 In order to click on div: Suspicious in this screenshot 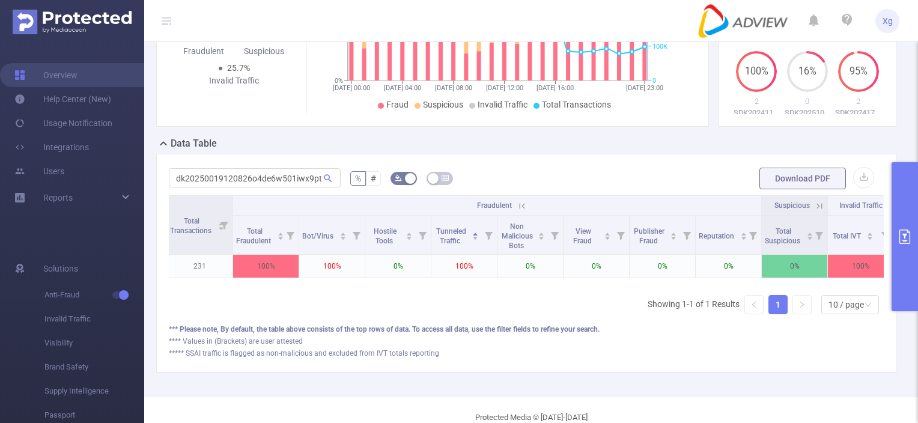, I will do `click(264, 51)`.